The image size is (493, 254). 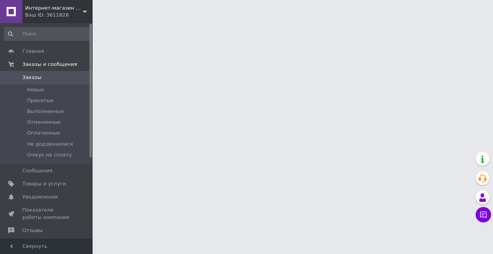 What do you see at coordinates (40, 197) in the screenshot?
I see `span: Уведомления` at bounding box center [40, 197].